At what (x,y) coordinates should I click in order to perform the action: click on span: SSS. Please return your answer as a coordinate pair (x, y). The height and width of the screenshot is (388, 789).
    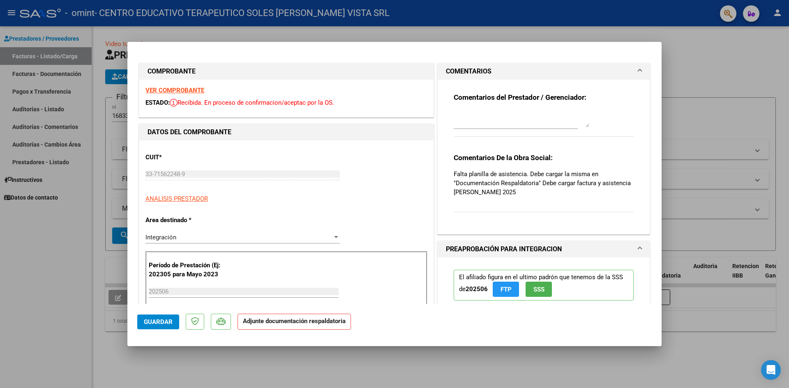
    Looking at the image, I should click on (539, 290).